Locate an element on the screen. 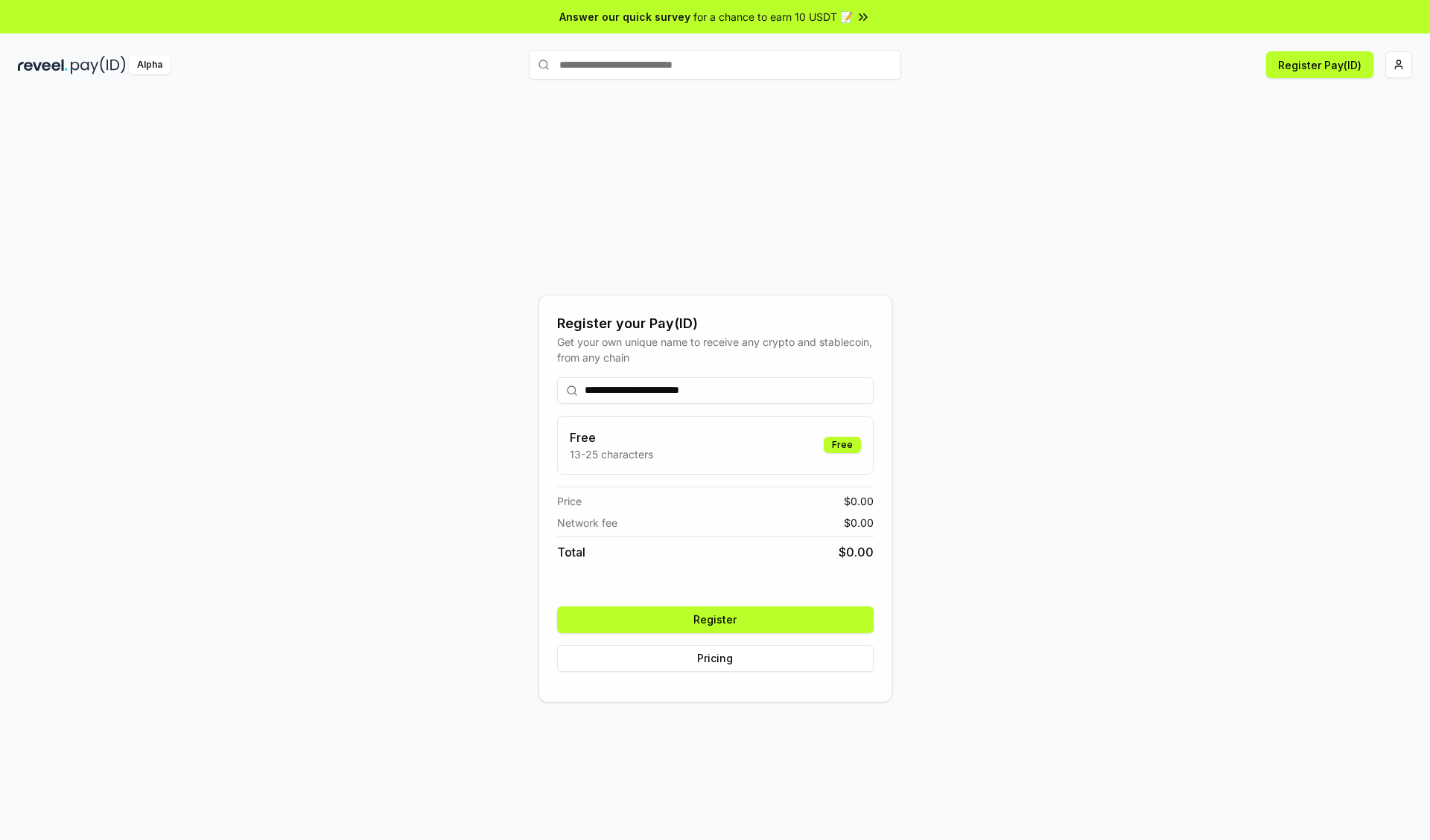 Image resolution: width=1430 pixels, height=840 pixels. div: Alpha is located at coordinates (150, 65).